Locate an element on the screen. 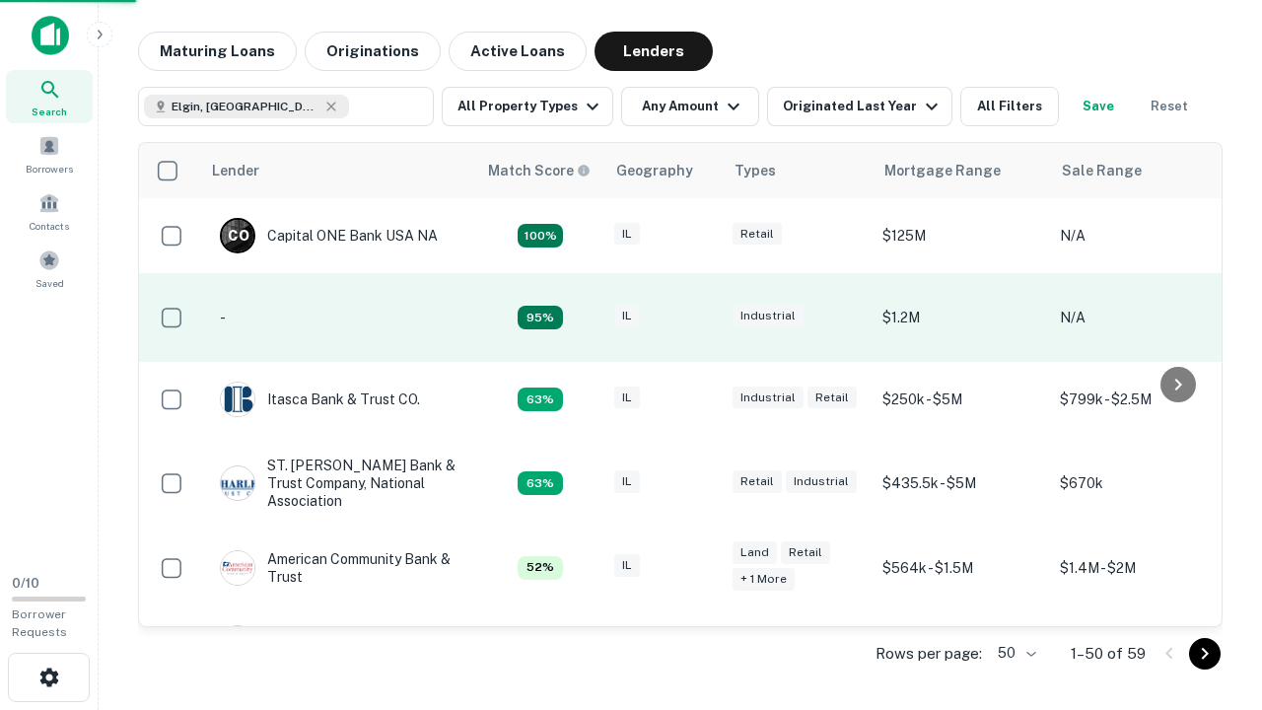 This screenshot has width=1262, height=710. button: Active Loans is located at coordinates (517, 51).